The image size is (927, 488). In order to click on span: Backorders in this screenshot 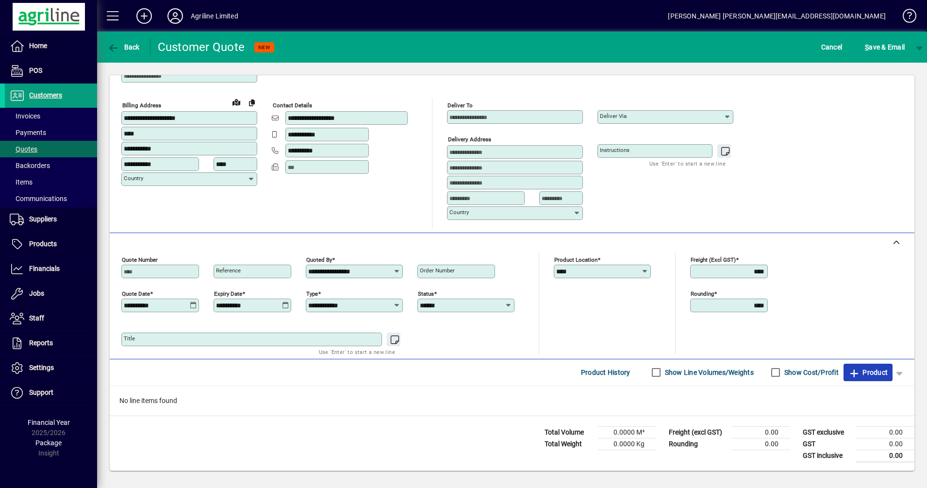, I will do `click(30, 165)`.